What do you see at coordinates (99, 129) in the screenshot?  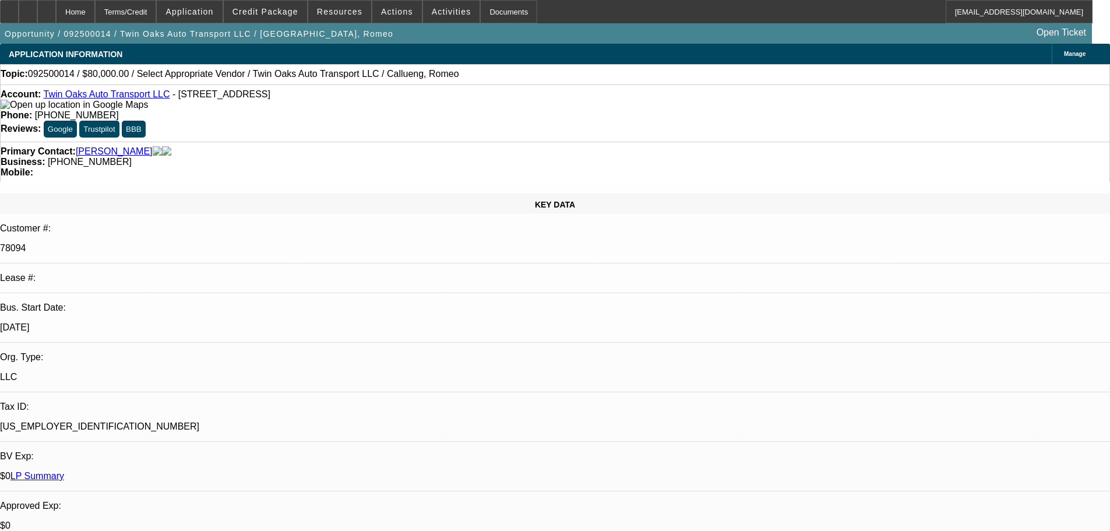 I see `button: Trustpilot` at bounding box center [99, 129].